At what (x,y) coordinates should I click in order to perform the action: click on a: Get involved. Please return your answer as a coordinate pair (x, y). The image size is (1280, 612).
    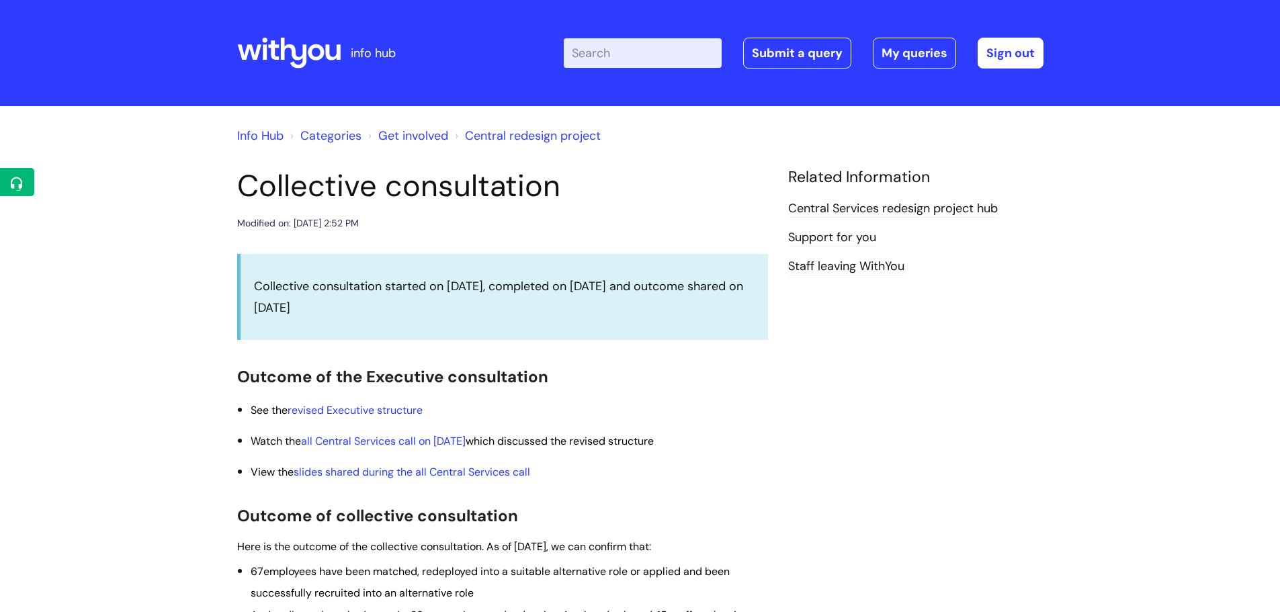
    Looking at the image, I should click on (413, 136).